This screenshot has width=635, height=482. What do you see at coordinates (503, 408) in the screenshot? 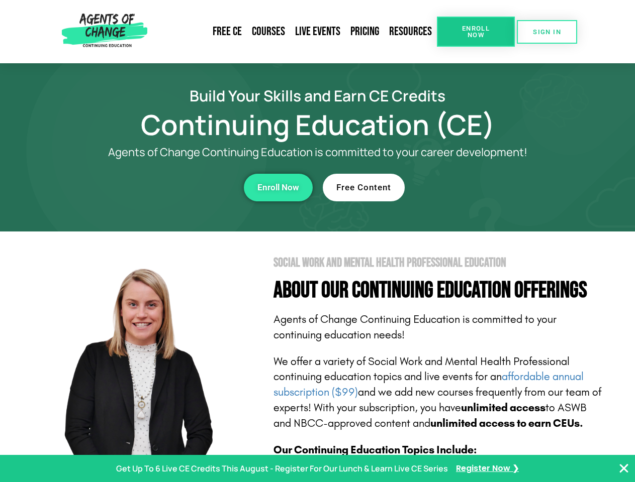
I see `b: unlimited access` at bounding box center [503, 408].